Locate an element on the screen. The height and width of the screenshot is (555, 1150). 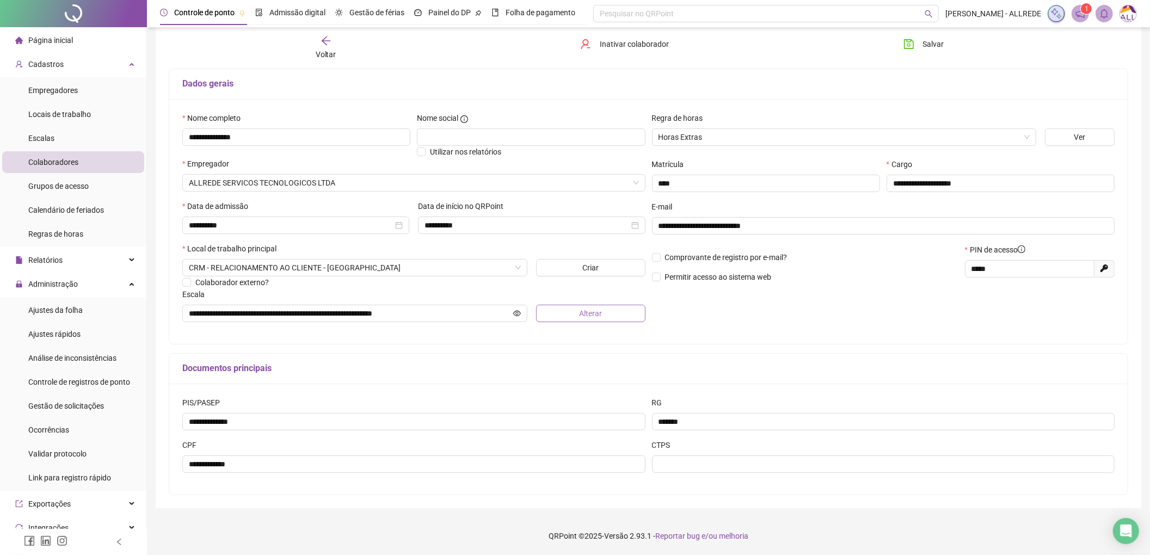
span: save is located at coordinates (909, 44).